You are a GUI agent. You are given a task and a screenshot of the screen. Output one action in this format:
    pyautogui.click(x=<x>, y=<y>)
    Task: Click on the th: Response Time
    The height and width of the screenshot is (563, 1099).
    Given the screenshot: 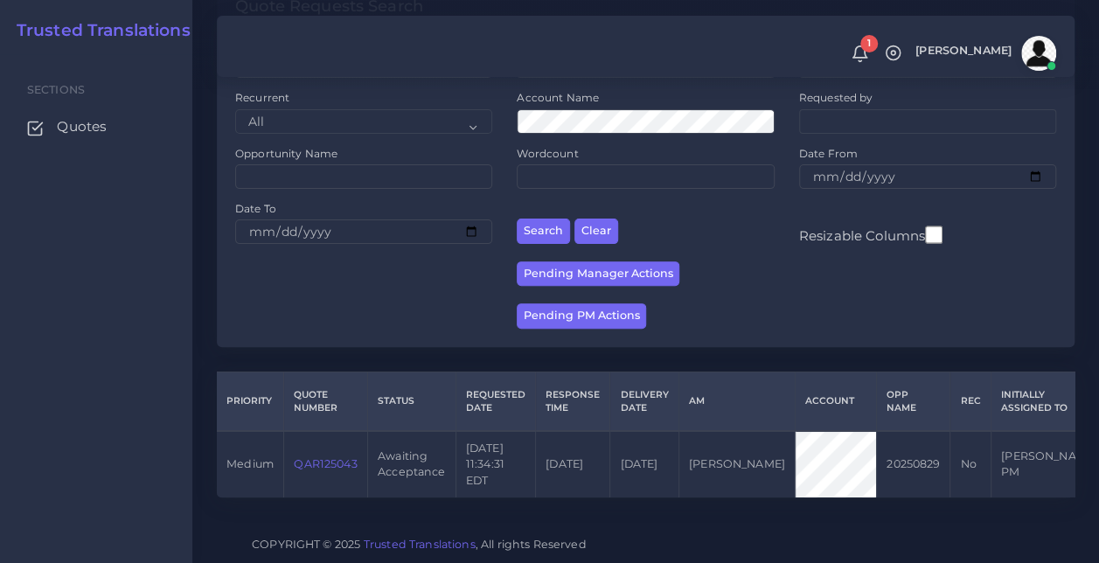 What is the action you would take?
    pyautogui.click(x=573, y=401)
    